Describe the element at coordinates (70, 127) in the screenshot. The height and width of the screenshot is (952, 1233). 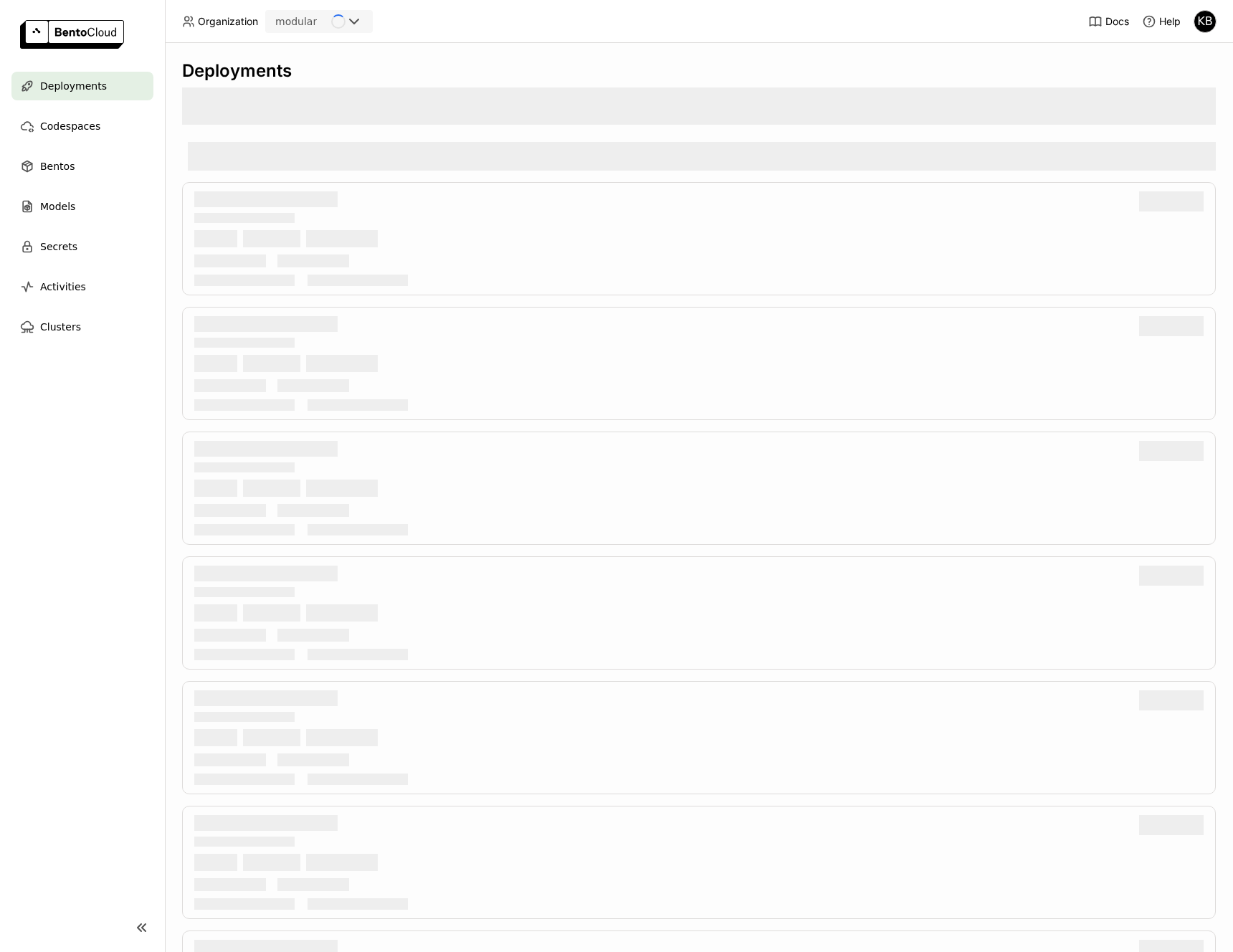
I see `span: Codespaces` at that location.